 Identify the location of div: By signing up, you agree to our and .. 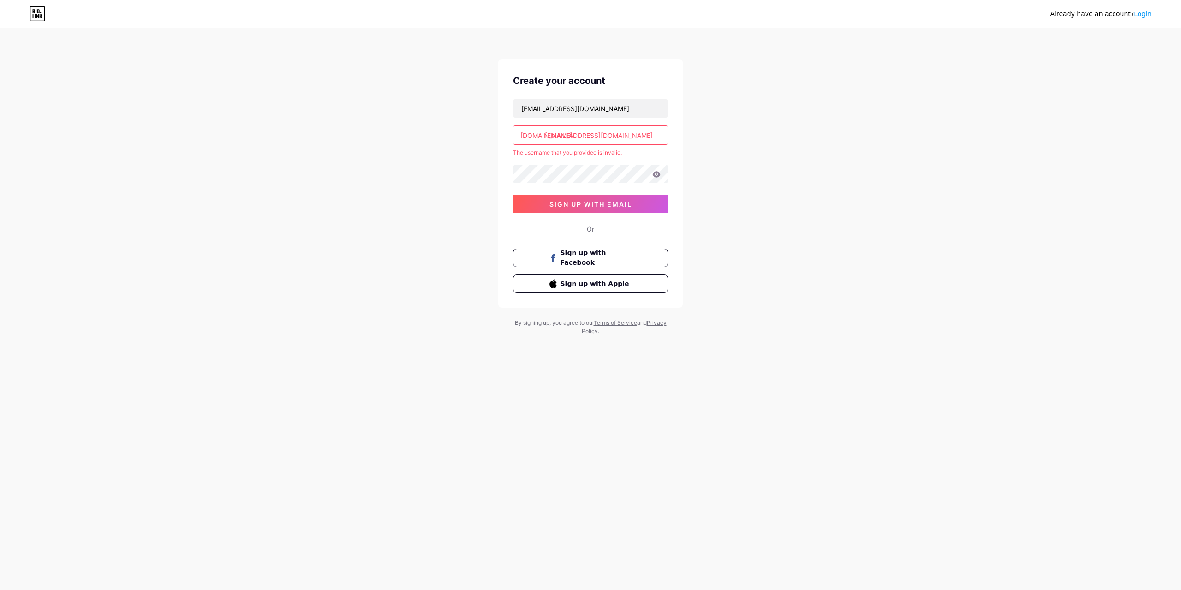
(590, 327).